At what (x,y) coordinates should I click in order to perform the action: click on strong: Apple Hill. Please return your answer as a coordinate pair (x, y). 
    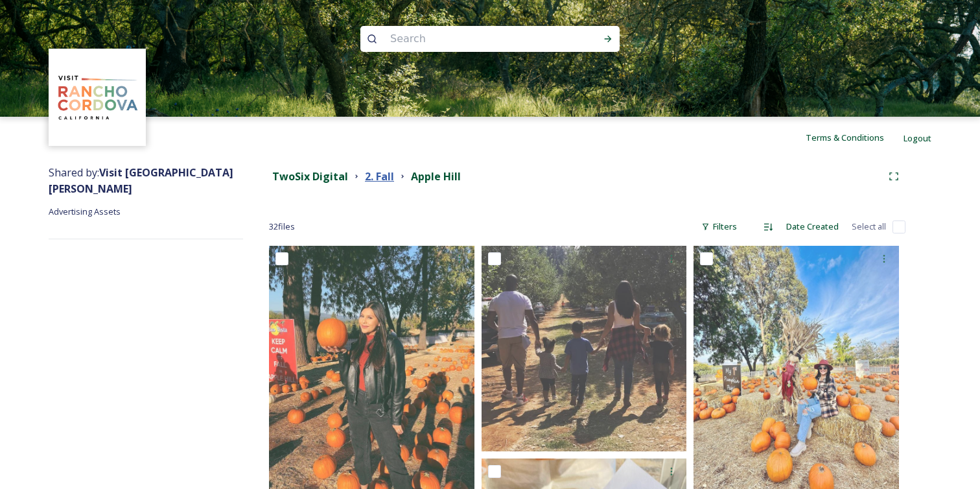
    Looking at the image, I should click on (436, 176).